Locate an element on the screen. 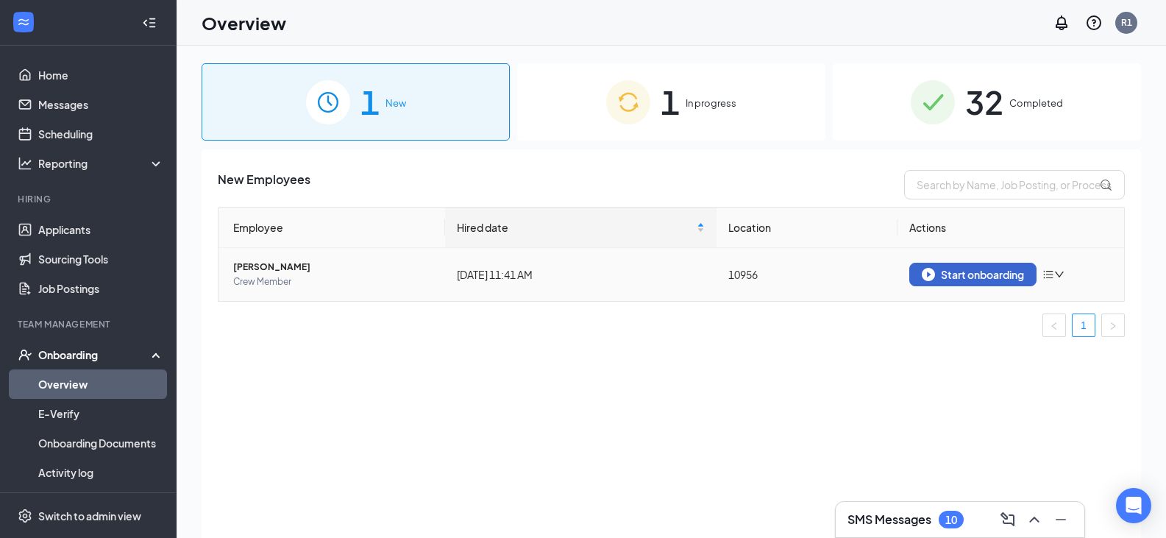 The image size is (1166, 538). a: Activity log is located at coordinates (101, 472).